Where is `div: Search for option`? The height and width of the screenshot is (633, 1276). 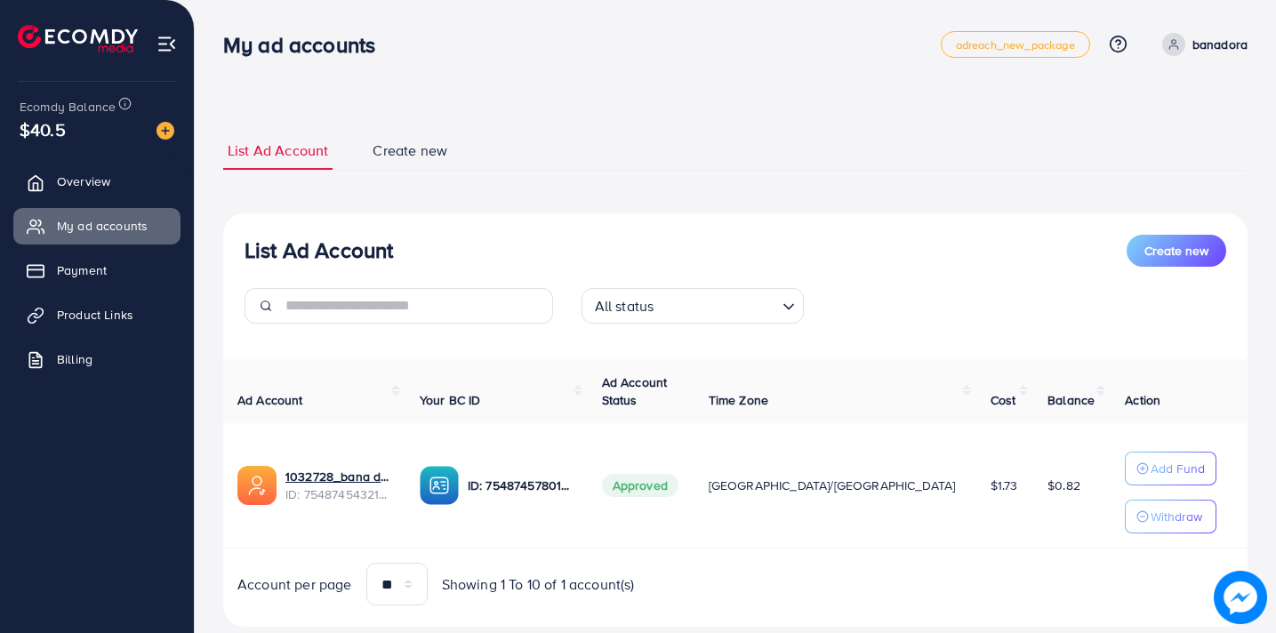
div: Search for option is located at coordinates (693, 306).